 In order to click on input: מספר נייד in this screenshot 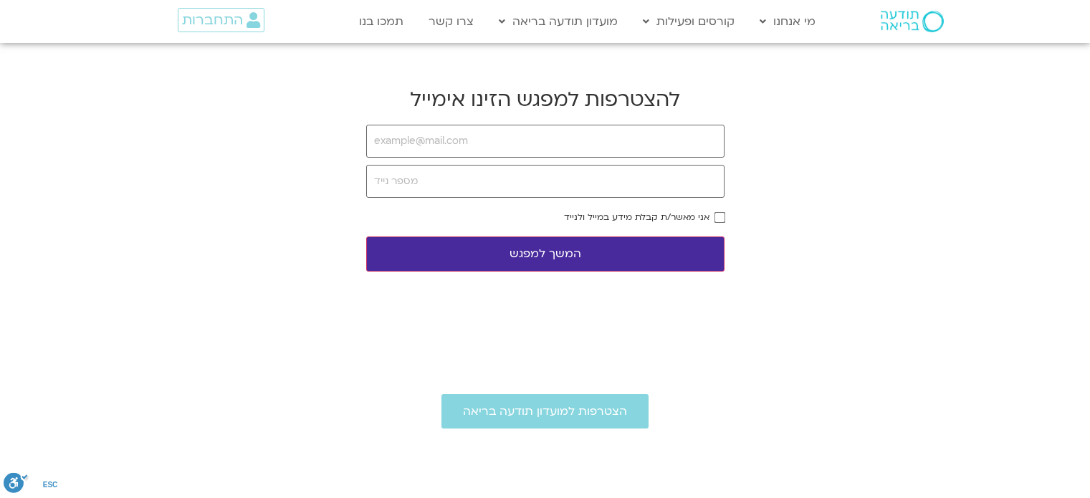, I will do `click(545, 181)`.